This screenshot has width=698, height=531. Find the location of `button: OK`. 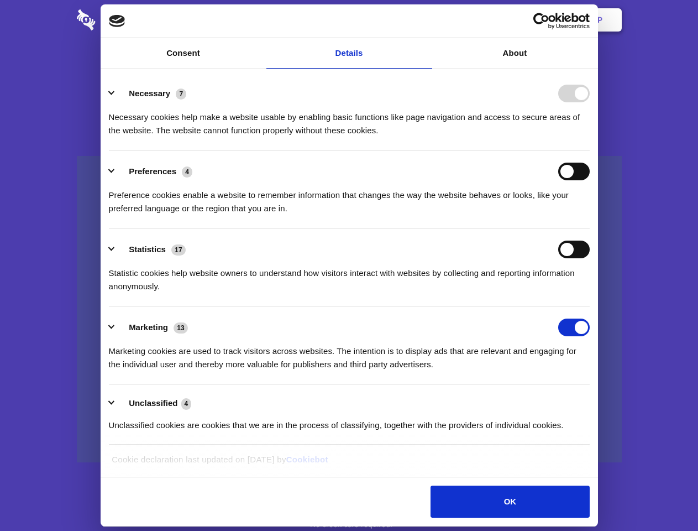

button: OK is located at coordinates (510, 501).